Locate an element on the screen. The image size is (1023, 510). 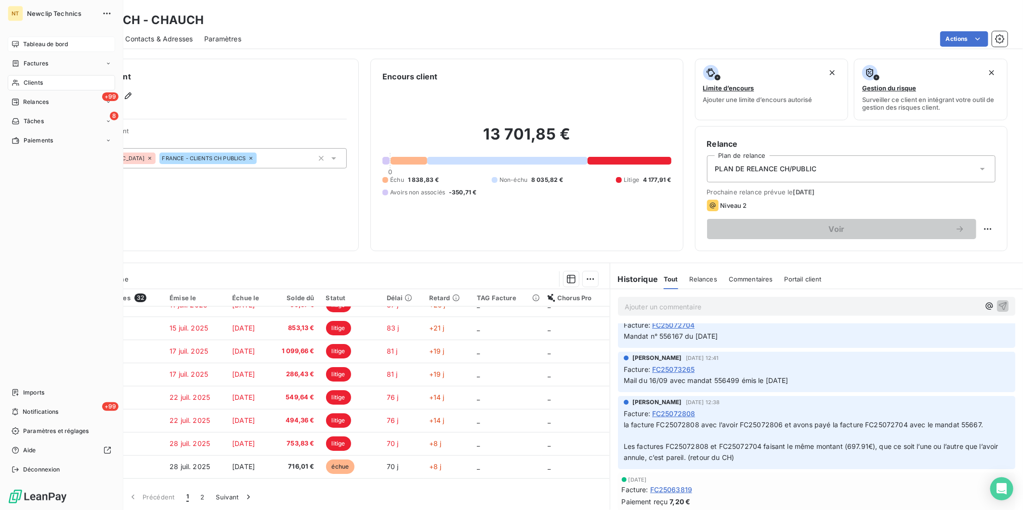
div: Open Intercom Messenger is located at coordinates (1001, 489).